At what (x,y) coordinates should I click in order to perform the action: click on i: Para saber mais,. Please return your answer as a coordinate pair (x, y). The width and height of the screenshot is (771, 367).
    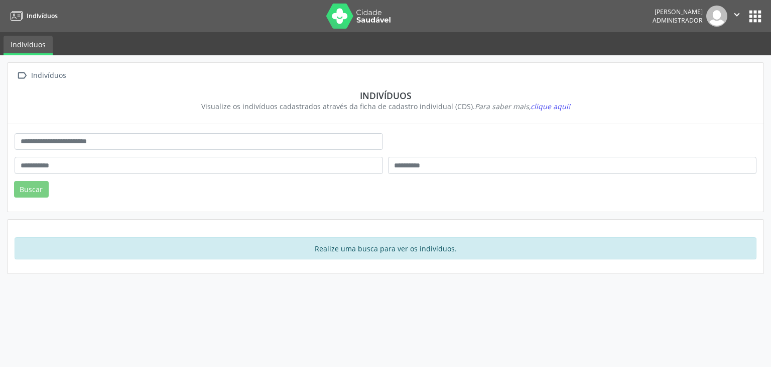
    Looking at the image, I should click on (523, 106).